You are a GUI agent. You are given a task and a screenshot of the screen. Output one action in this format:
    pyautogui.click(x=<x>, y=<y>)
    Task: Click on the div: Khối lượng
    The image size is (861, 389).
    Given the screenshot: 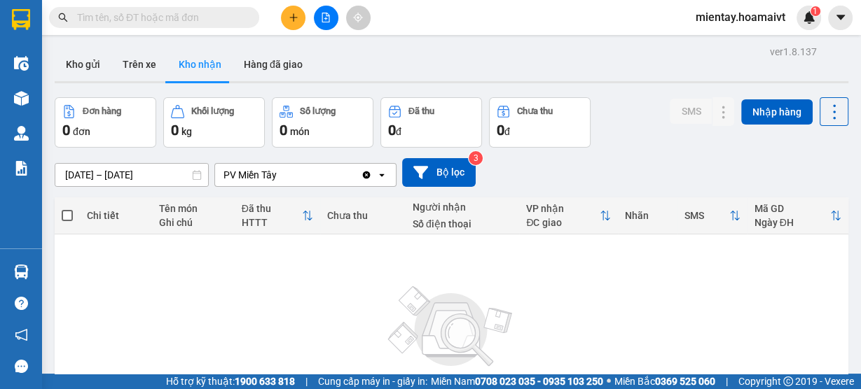 What is the action you would take?
    pyautogui.click(x=212, y=111)
    